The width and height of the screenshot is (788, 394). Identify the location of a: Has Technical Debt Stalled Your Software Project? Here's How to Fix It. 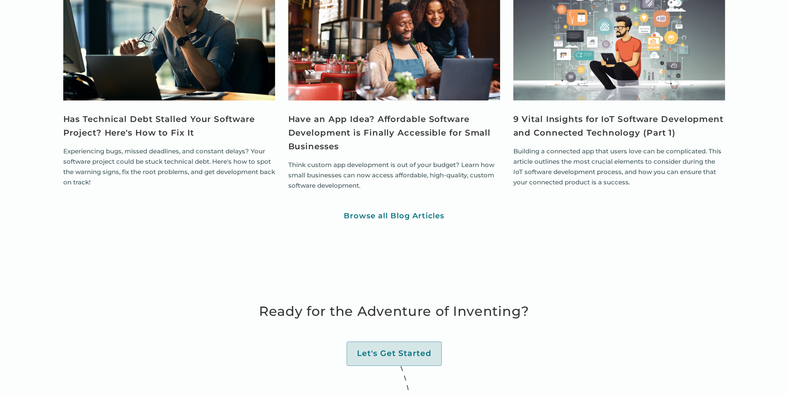
(169, 126).